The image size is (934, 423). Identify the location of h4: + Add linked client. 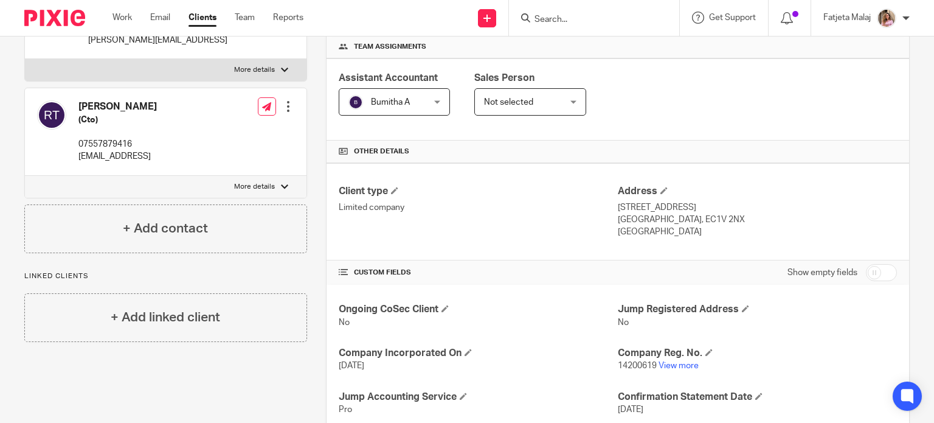
(165, 317).